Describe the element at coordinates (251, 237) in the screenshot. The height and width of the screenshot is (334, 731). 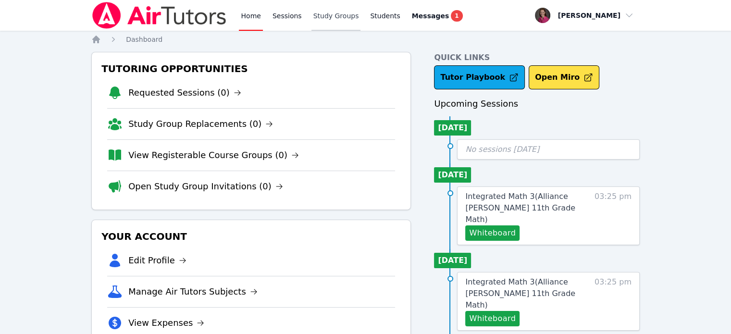
I see `h3: Your Account` at that location.